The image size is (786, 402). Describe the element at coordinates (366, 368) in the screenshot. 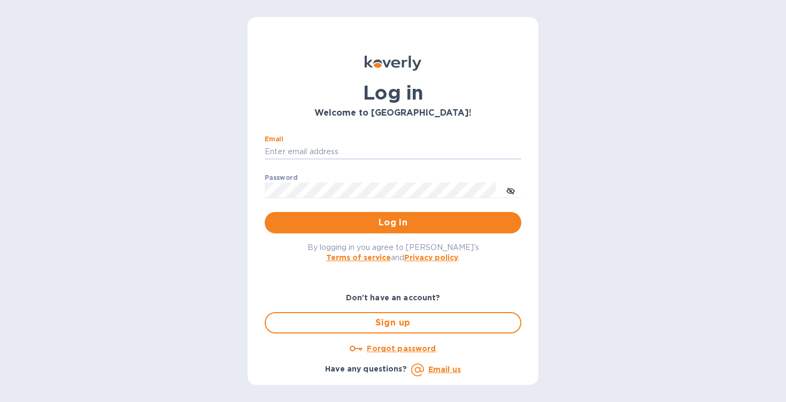

I see `b: Have any questions?` at that location.